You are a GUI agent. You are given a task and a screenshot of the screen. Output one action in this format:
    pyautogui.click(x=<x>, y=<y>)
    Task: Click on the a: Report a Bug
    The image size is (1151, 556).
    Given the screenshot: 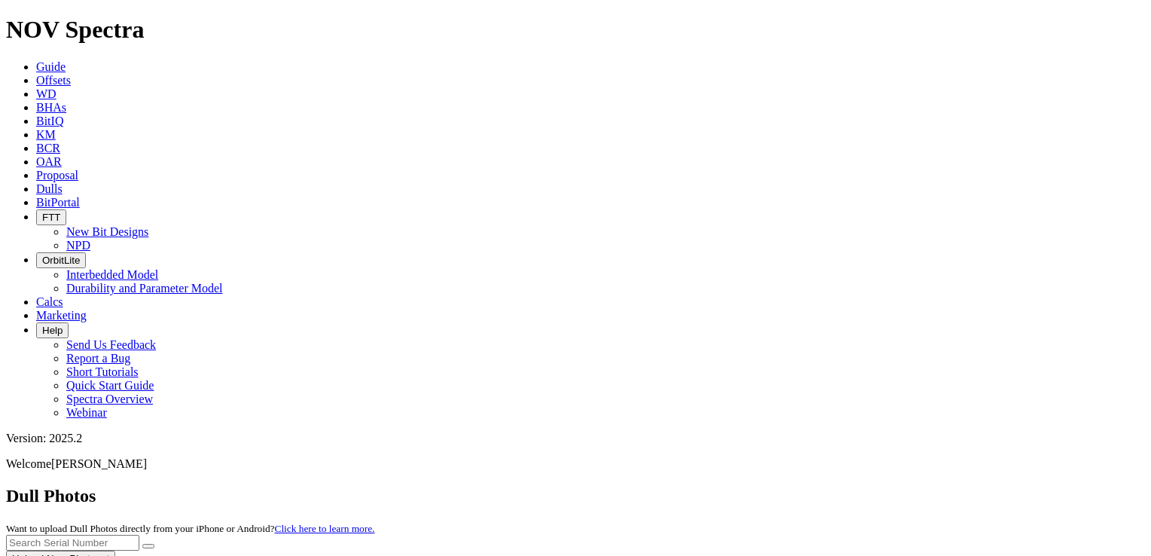 What is the action you would take?
    pyautogui.click(x=98, y=358)
    